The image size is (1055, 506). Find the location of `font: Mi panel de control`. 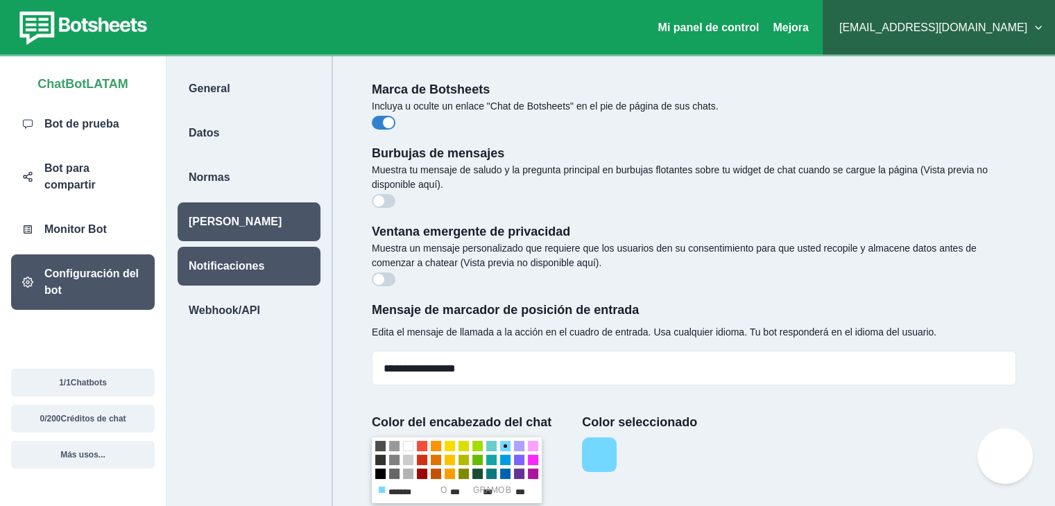

font: Mi panel de control is located at coordinates (708, 27).